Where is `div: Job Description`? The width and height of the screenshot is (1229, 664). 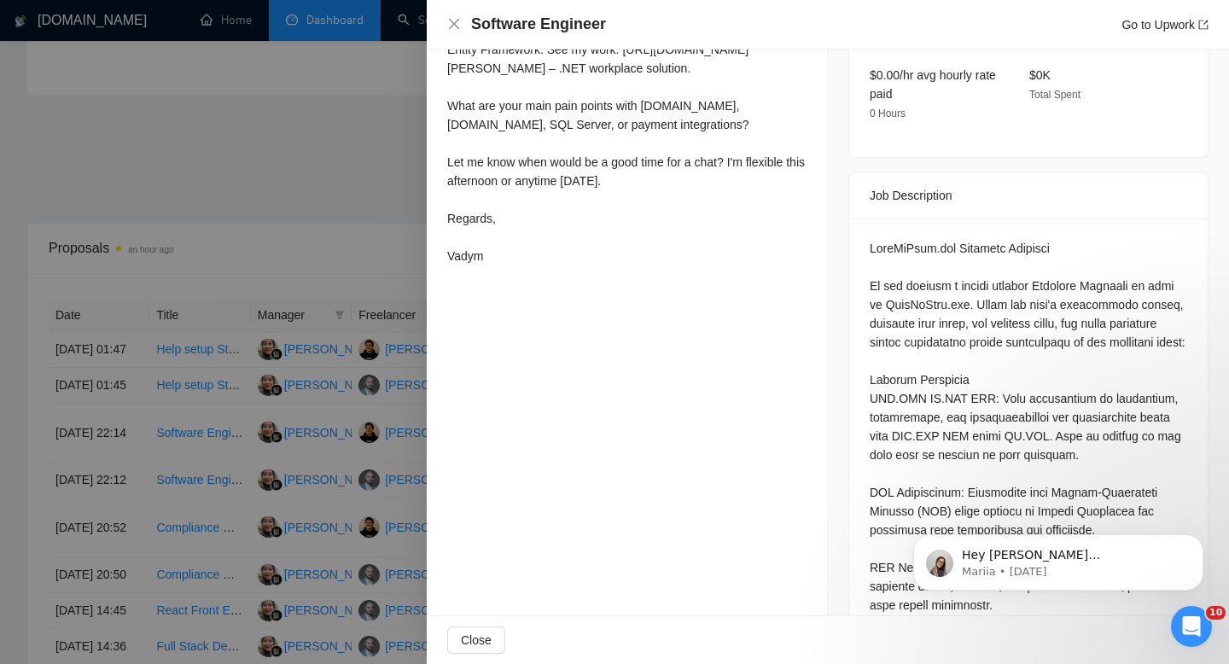 div: Job Description is located at coordinates (1028, 195).